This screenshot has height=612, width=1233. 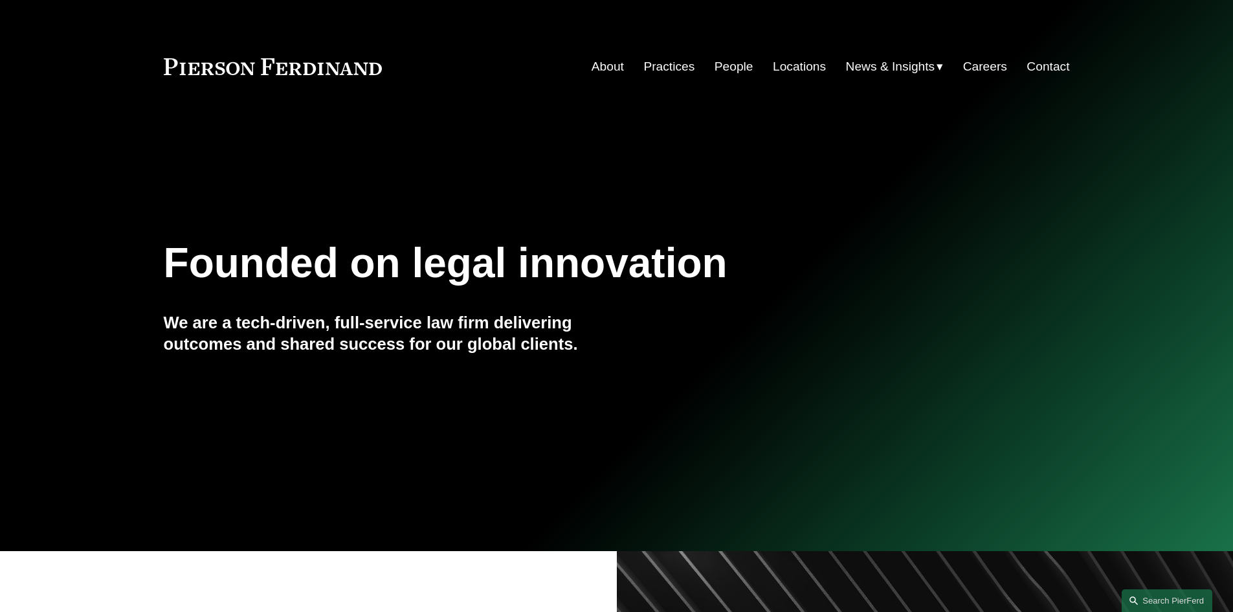 I want to click on a: About, so click(x=608, y=67).